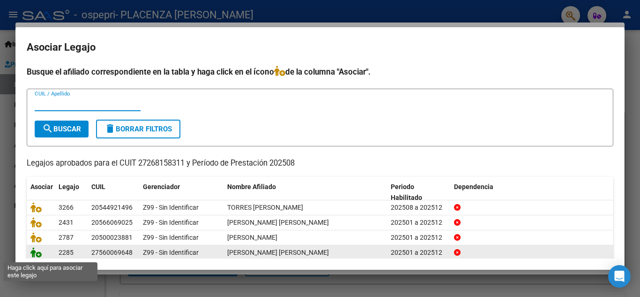 This screenshot has height=297, width=640. What do you see at coordinates (252, 187) in the screenshot?
I see `span: Nombre Afiliado` at bounding box center [252, 187].